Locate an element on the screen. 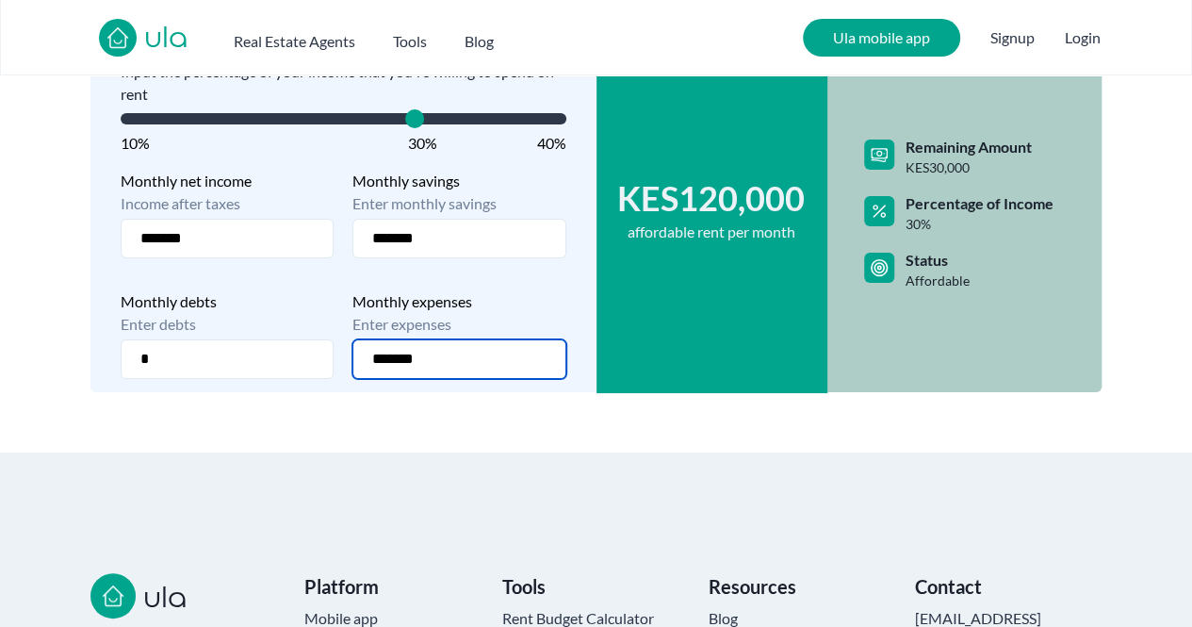  span: Income after taxes is located at coordinates (227, 204).